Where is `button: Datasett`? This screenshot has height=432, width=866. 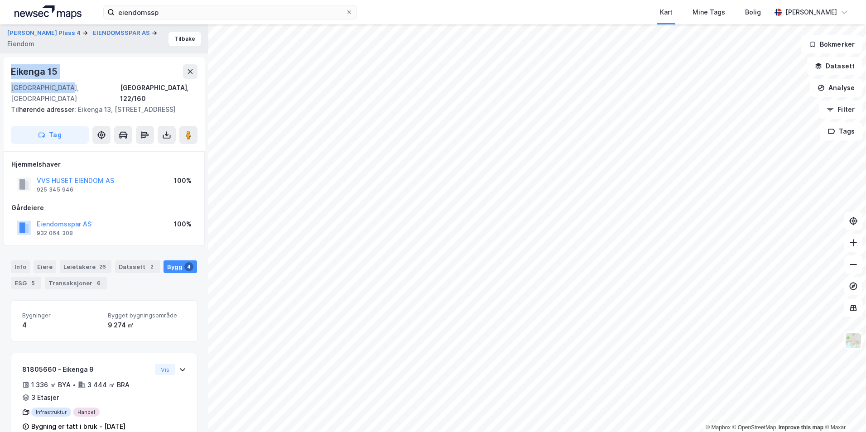 button: Datasett is located at coordinates (835, 66).